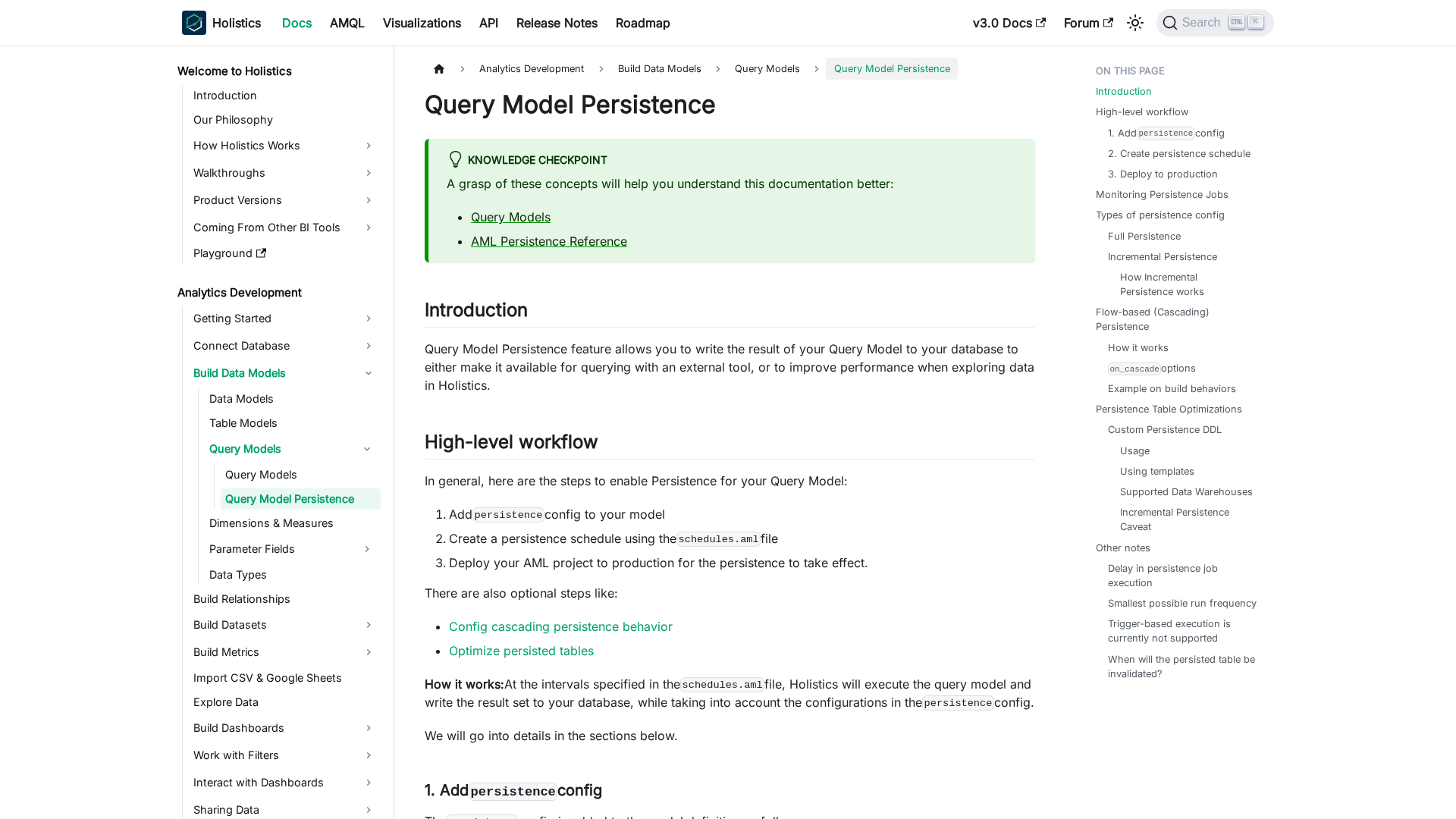 The height and width of the screenshot is (819, 1456). I want to click on b: Holistics, so click(236, 23).